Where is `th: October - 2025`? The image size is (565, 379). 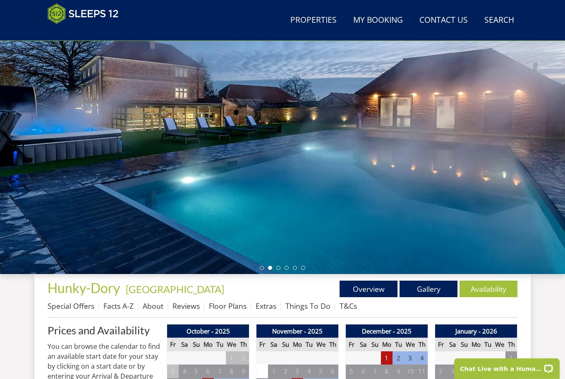
th: October - 2025 is located at coordinates (208, 331).